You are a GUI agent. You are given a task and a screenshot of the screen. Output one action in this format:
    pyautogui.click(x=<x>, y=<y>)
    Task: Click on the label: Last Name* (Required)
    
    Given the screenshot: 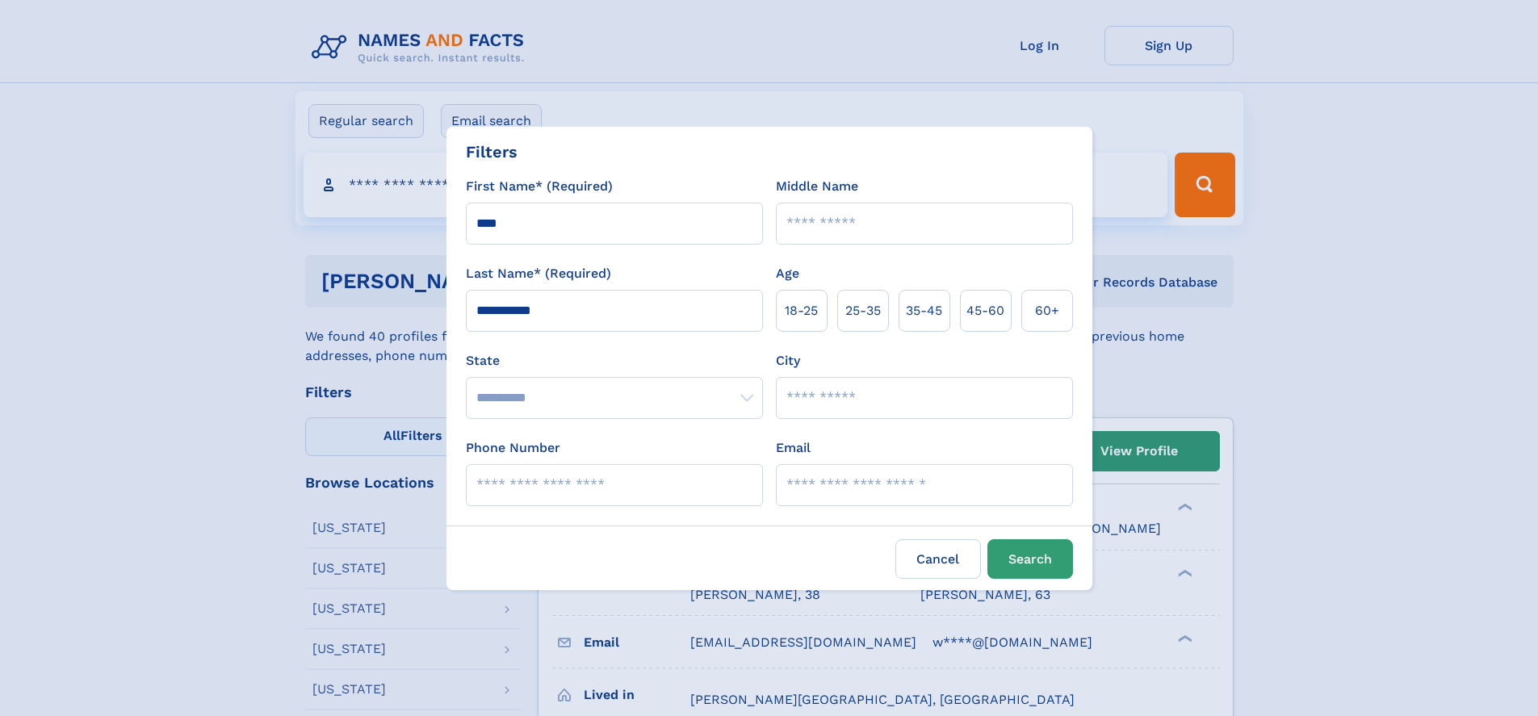 What is the action you would take?
    pyautogui.click(x=538, y=274)
    